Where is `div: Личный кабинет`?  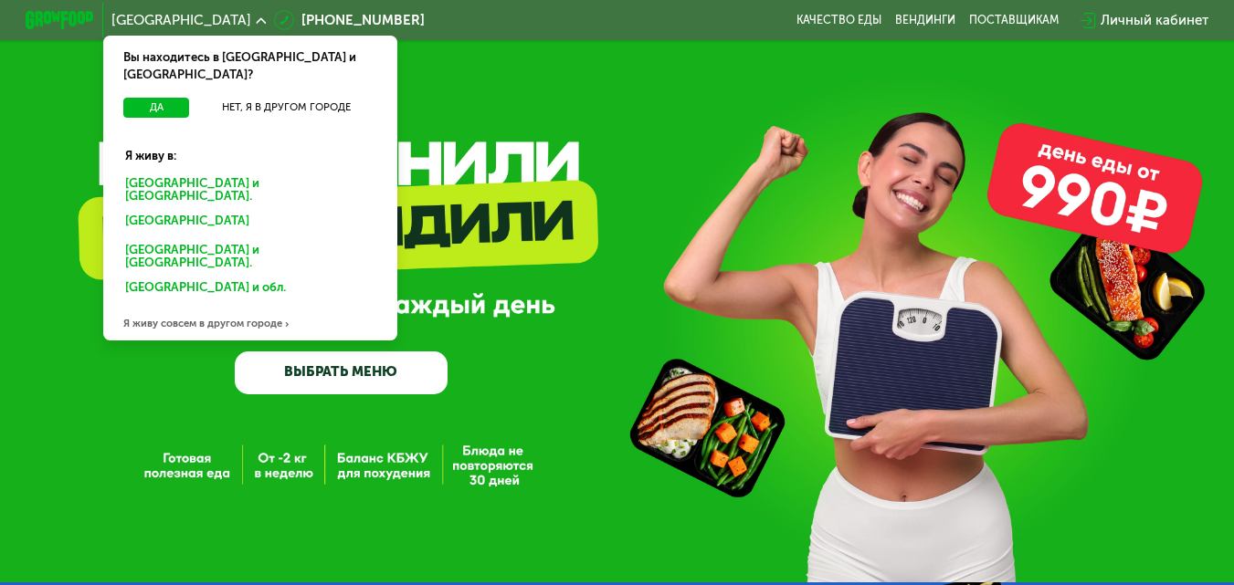
div: Личный кабинет is located at coordinates (1154, 20).